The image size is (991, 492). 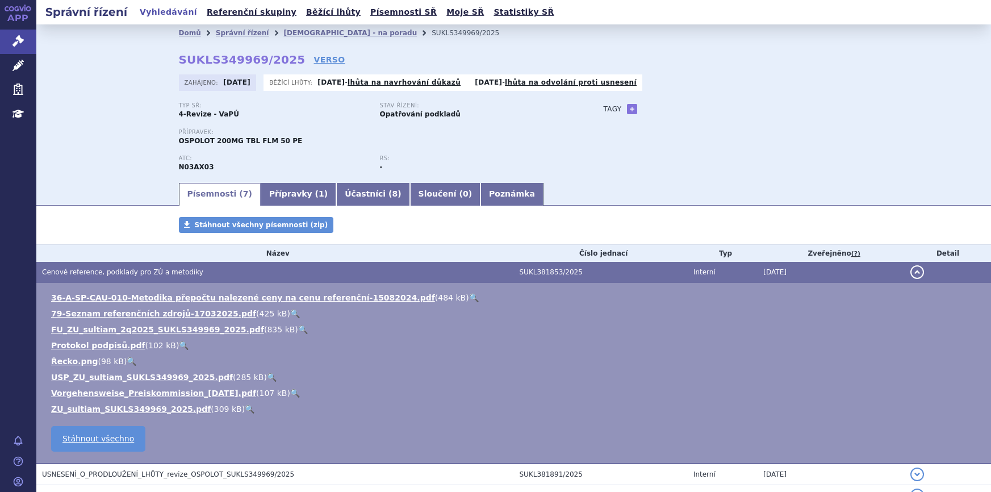 I want to click on a: Písemnosti SŘ, so click(x=403, y=12).